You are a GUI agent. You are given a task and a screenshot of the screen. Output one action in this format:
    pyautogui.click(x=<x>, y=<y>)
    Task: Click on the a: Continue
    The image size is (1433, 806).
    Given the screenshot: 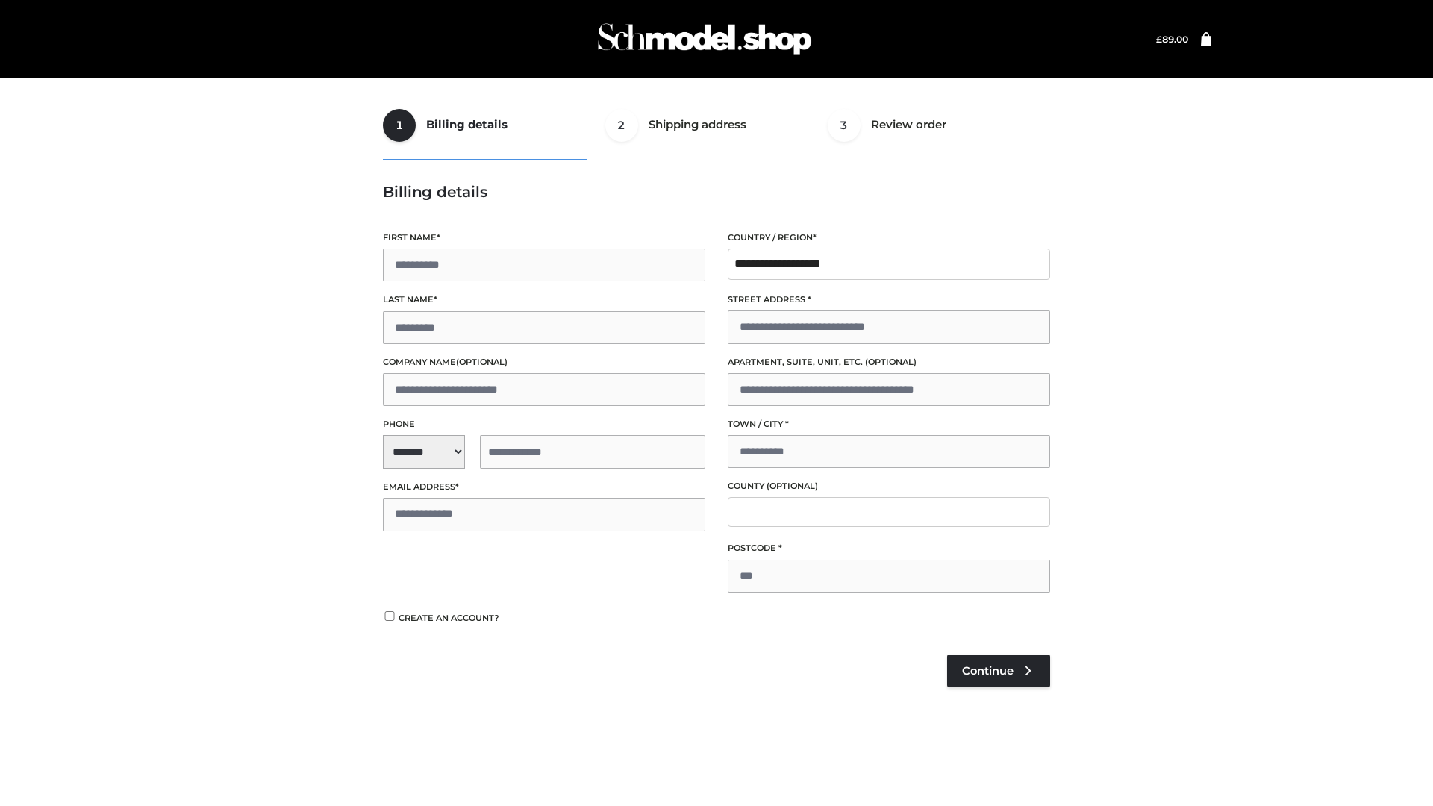 What is the action you would take?
    pyautogui.click(x=999, y=671)
    